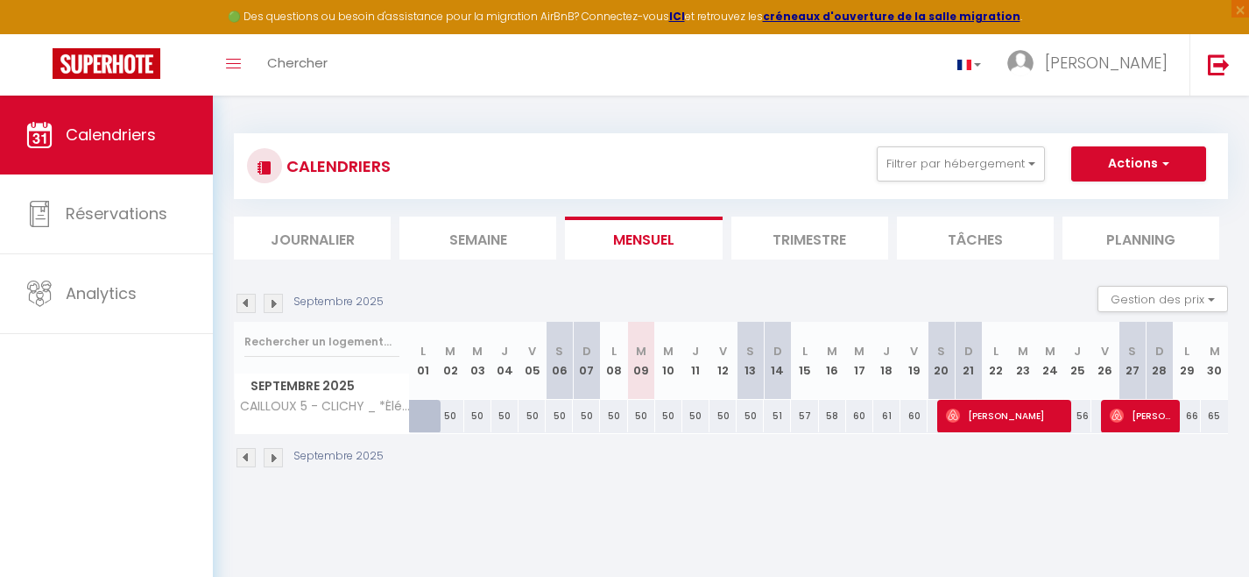  What do you see at coordinates (1105, 360) in the screenshot?
I see `th: 26` at bounding box center [1105, 360].